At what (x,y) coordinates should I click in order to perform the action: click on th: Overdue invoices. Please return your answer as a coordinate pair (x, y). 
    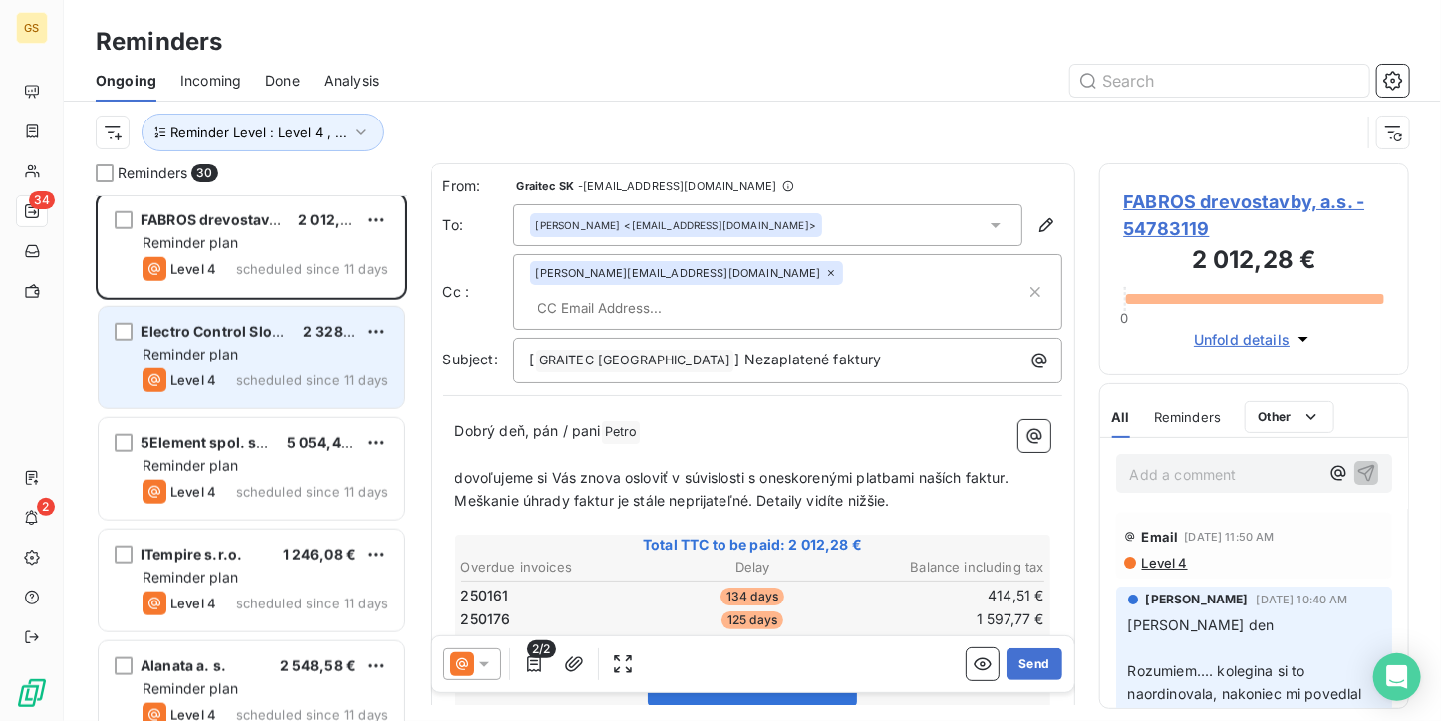
    Looking at the image, I should click on (557, 567).